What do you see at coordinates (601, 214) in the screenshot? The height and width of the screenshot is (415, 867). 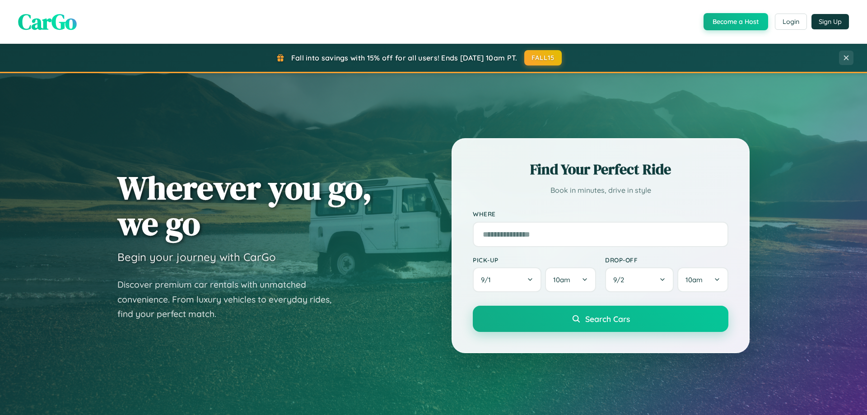 I see `label: Where` at bounding box center [601, 214].